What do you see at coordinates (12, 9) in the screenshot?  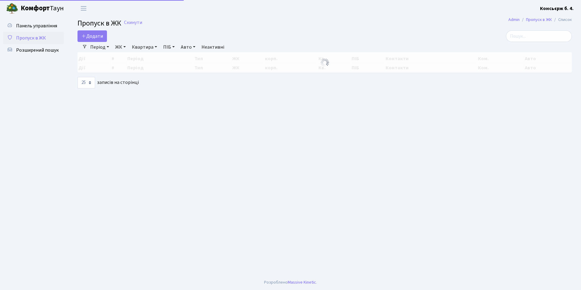 I see `img: logo.png` at bounding box center [12, 9].